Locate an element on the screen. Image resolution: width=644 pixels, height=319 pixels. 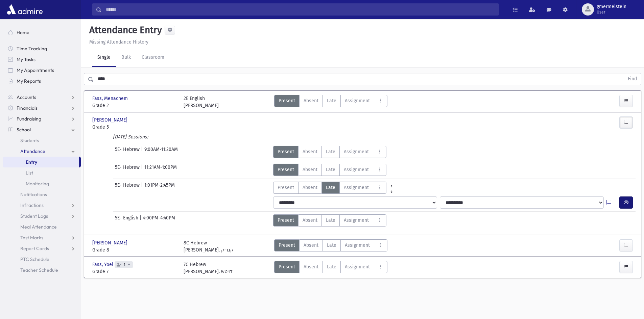
span: 4:00PM-4:40PM is located at coordinates (159, 221).